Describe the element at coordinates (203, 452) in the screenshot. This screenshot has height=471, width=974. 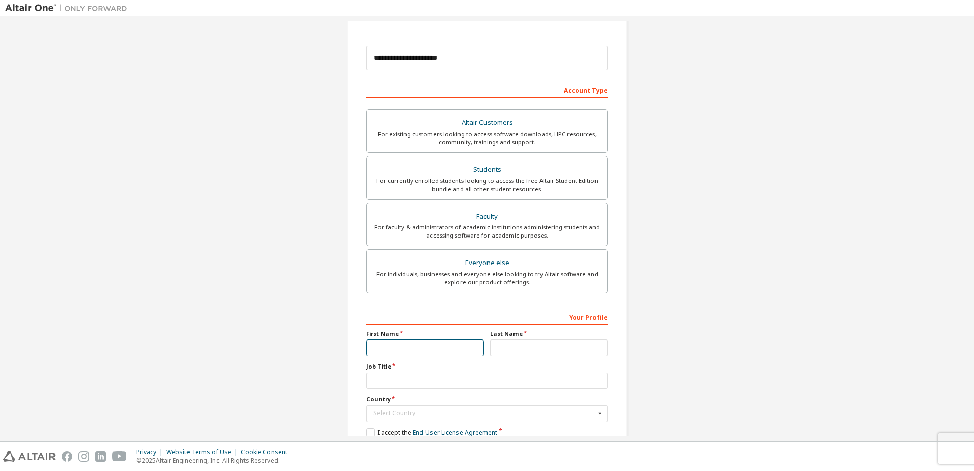
I see `div: Website Terms of Use` at that location.